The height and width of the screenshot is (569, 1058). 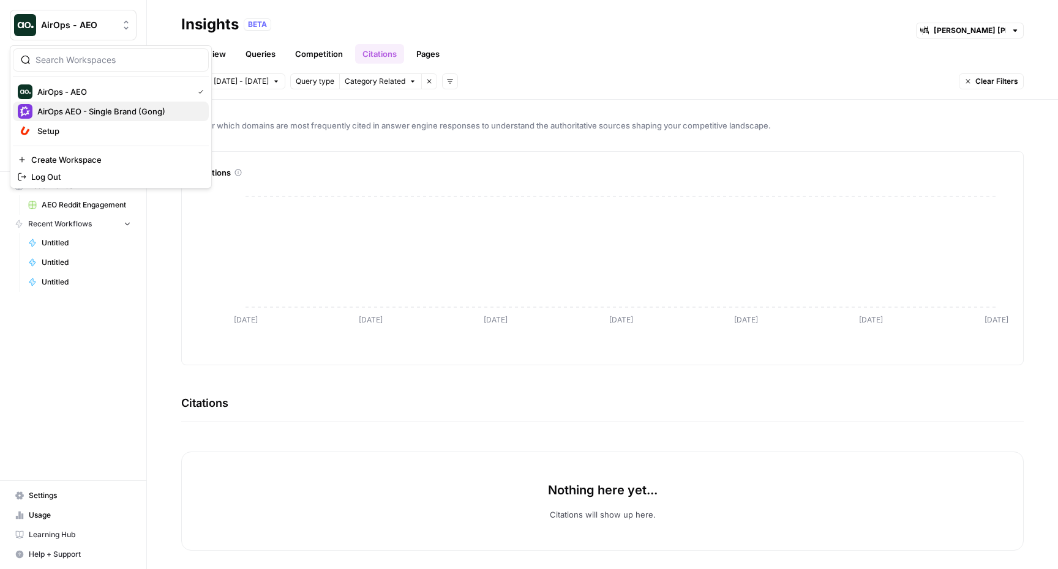 I want to click on span: Discover which domains are most frequently cited in answer engine responses to understand the aut..., so click(x=602, y=125).